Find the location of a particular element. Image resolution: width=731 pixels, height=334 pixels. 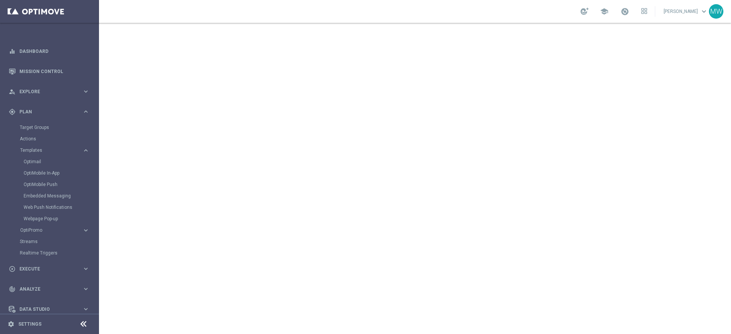

a: Actions is located at coordinates (49, 139).